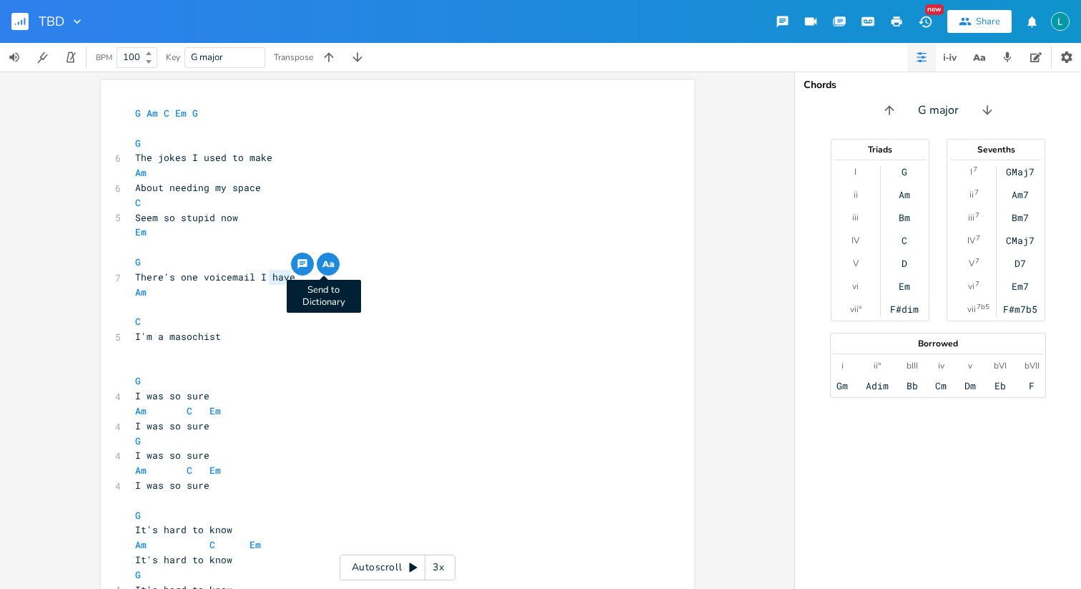  Describe the element at coordinates (938, 343) in the screenshot. I see `div: Borrowed` at that location.